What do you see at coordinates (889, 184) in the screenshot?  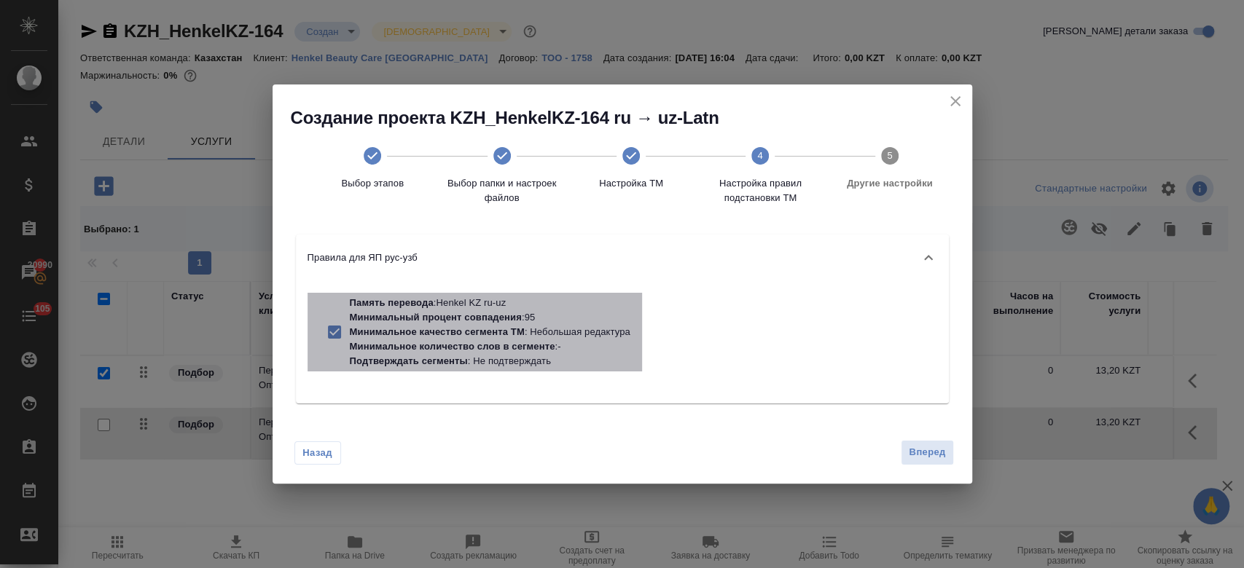 I see `span: Другие настройки` at bounding box center [889, 184].